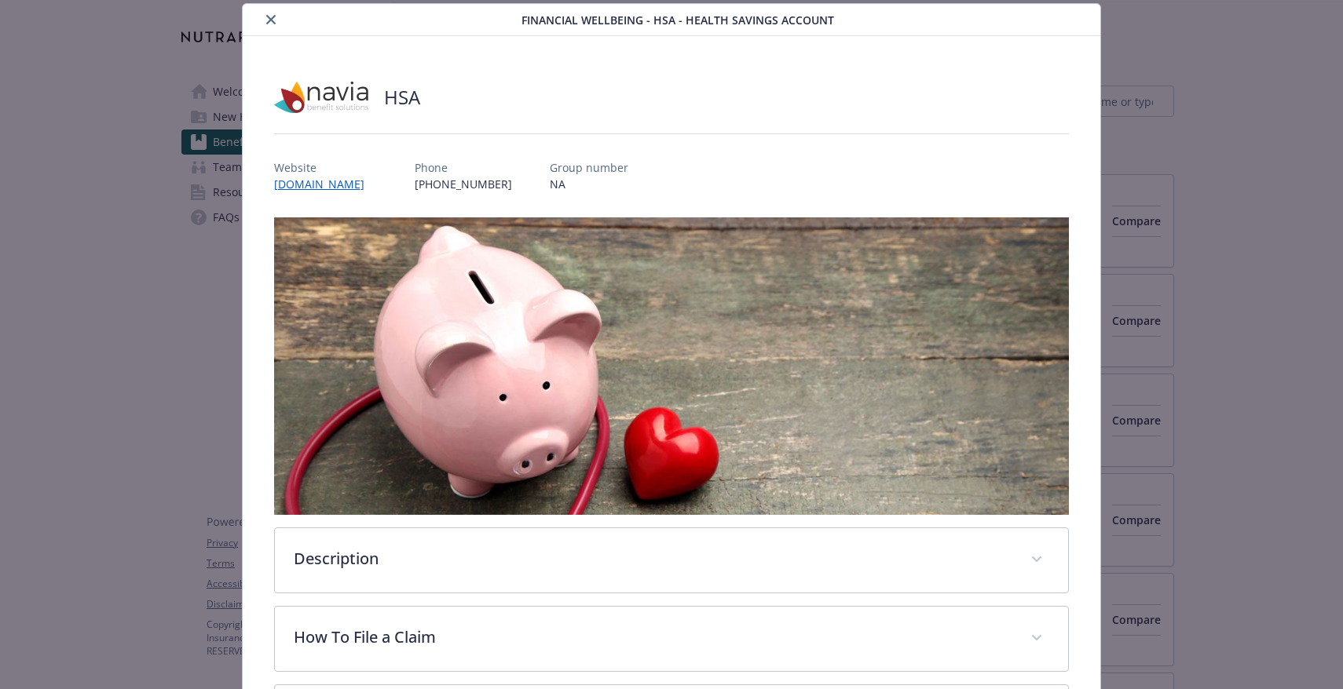  Describe the element at coordinates (589, 184) in the screenshot. I see `p: NA` at that location.